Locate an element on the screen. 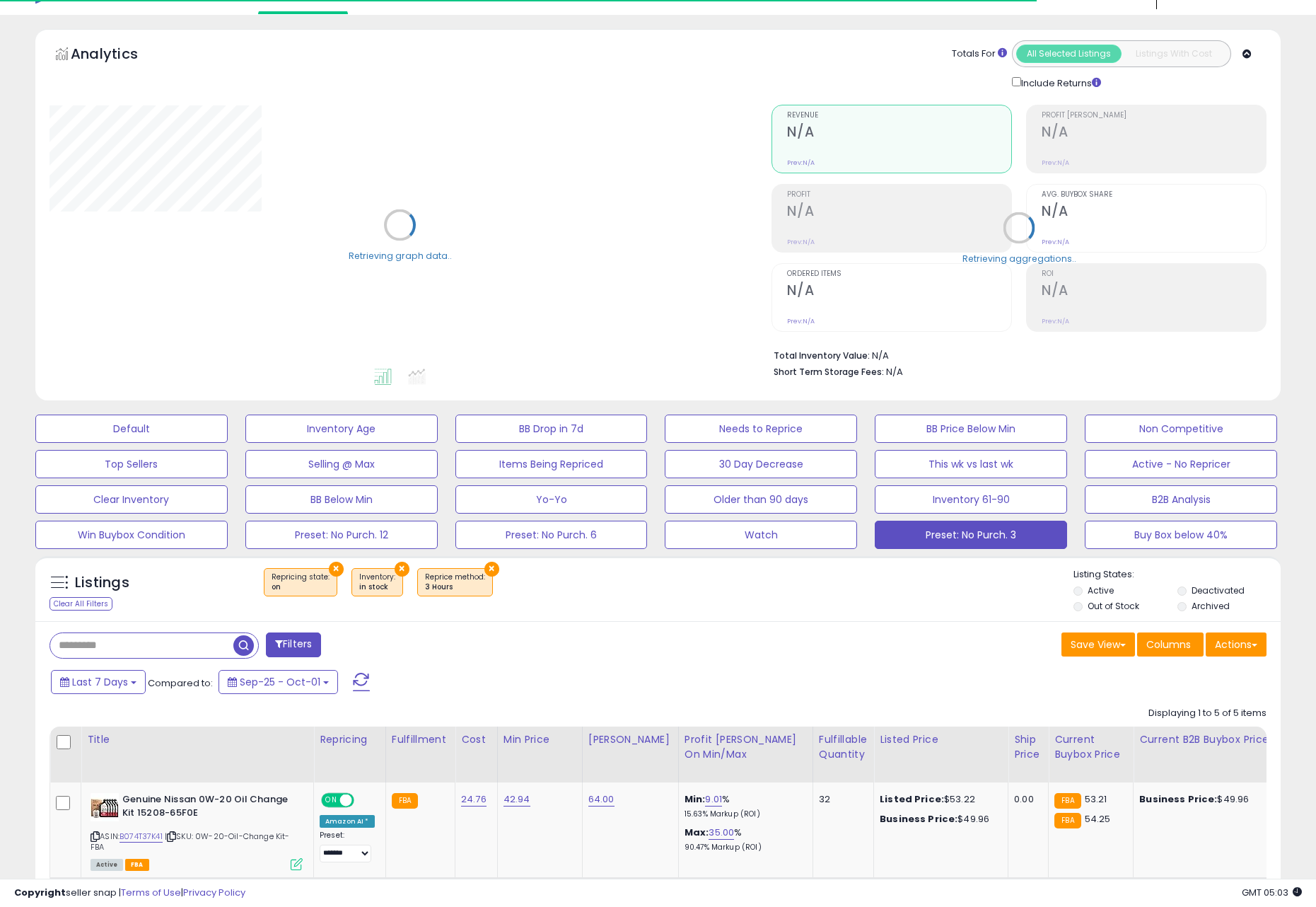 The height and width of the screenshot is (907, 1316). span: 54.25 is located at coordinates (1098, 818).